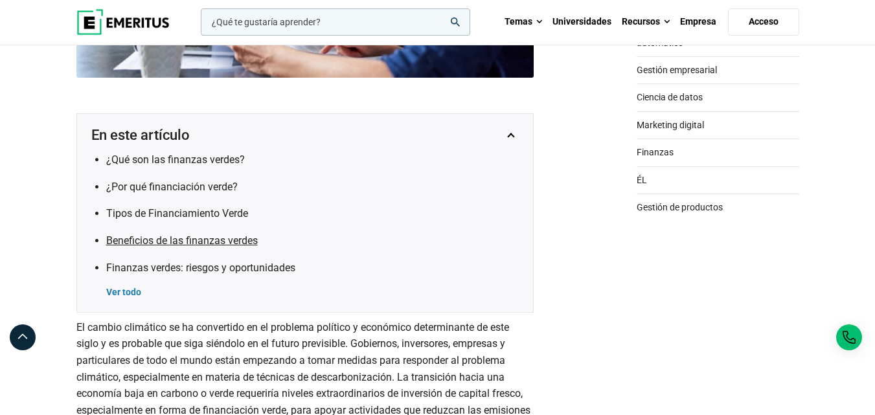  What do you see at coordinates (336, 22) in the screenshot?
I see `input: campo de búsqueda de productos de woocommerce-0` at bounding box center [336, 22].